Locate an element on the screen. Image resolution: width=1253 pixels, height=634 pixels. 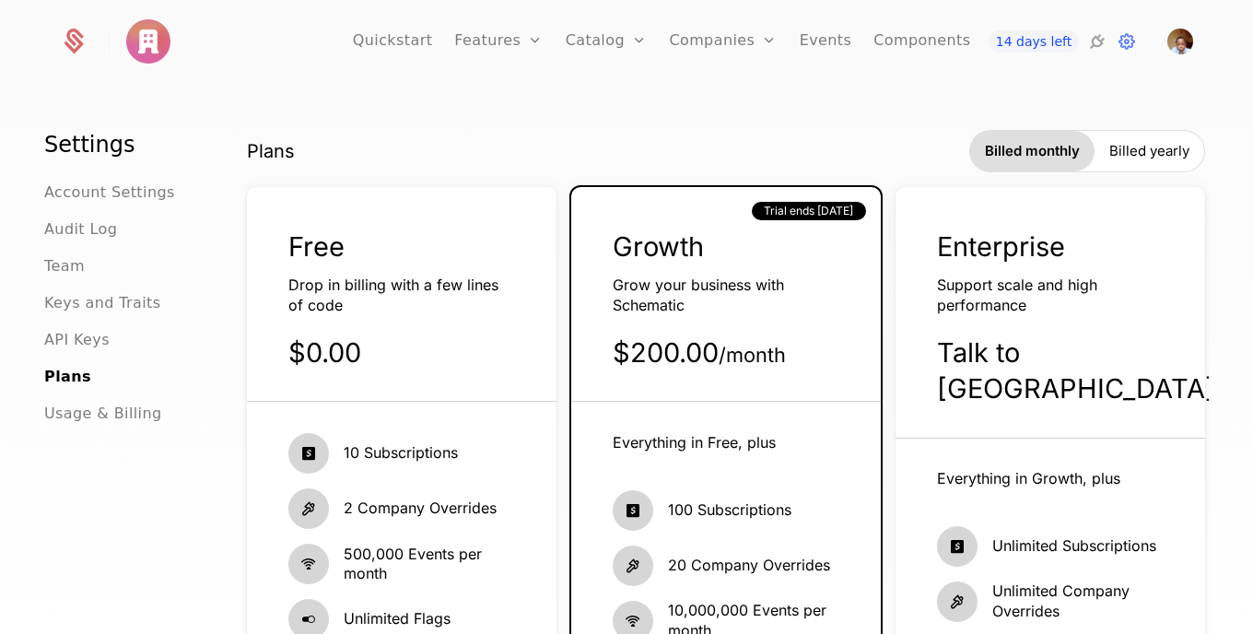
span: 2 Company Overrides is located at coordinates (420, 509).